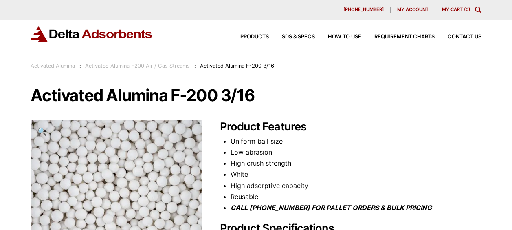 This screenshot has width=512, height=230. I want to click on li: White, so click(356, 174).